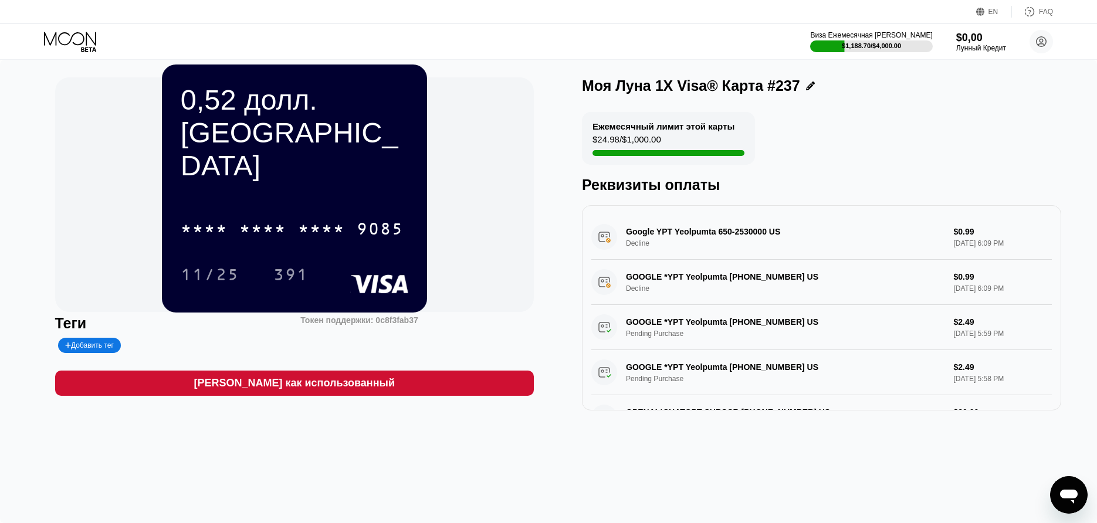 Image resolution: width=1097 pixels, height=523 pixels. Describe the element at coordinates (380, 231) in the screenshot. I see `div: 9085` at that location.